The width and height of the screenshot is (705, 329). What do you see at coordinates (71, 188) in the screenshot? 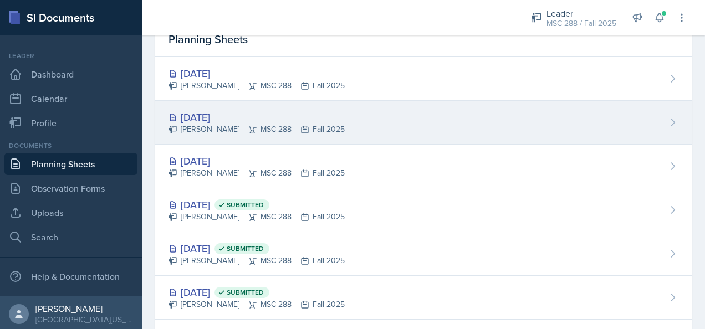
I see `a: Observation Forms` at bounding box center [71, 188].